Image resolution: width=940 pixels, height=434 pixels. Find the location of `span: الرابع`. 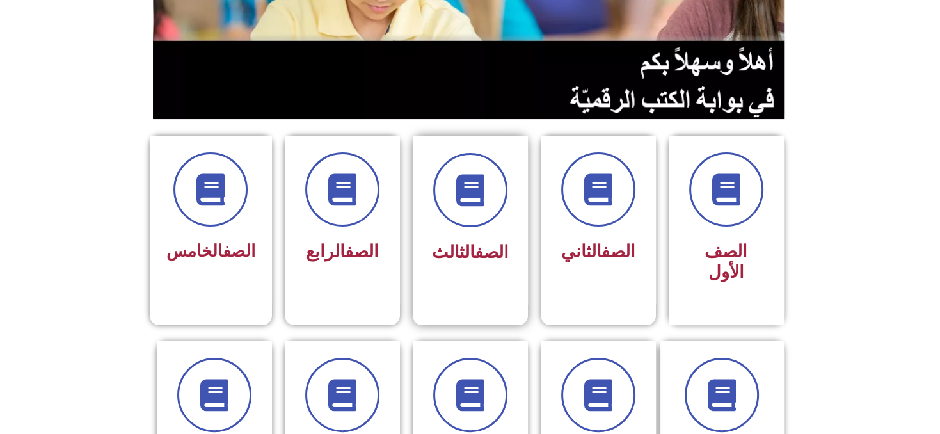

span: الرابع is located at coordinates (342, 252).